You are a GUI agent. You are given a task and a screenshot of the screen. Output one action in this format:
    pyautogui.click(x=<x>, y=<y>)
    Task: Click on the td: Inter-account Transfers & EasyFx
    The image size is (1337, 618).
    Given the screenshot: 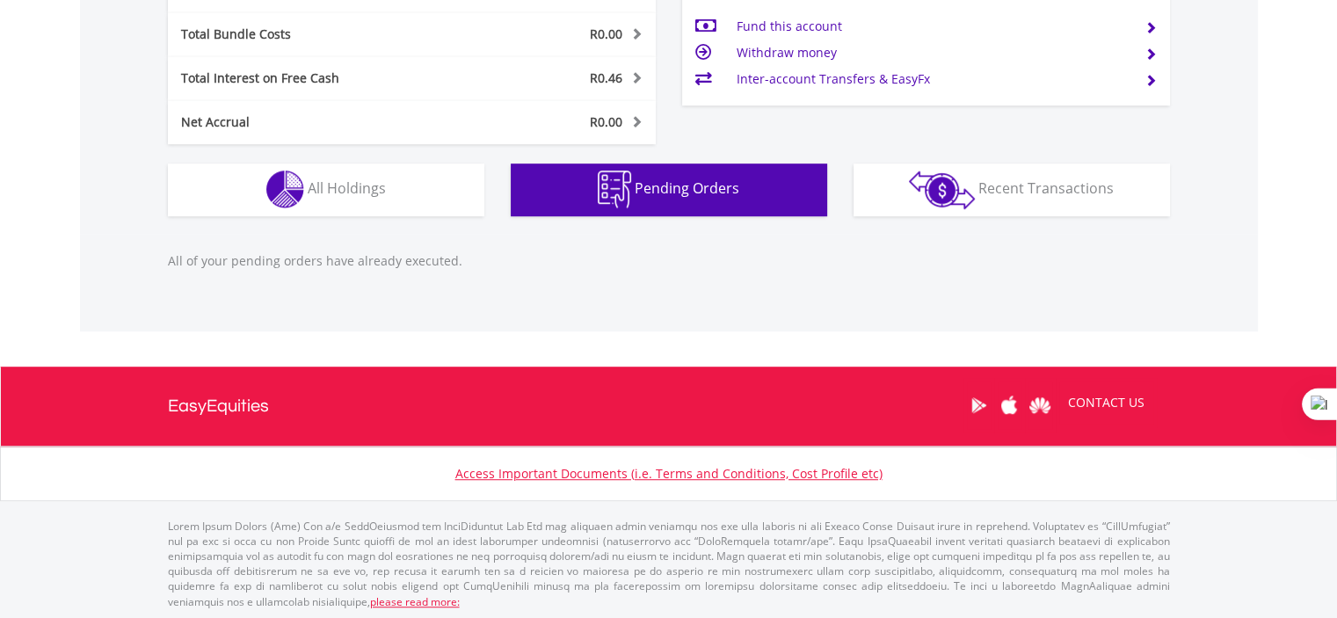 What is the action you would take?
    pyautogui.click(x=933, y=79)
    